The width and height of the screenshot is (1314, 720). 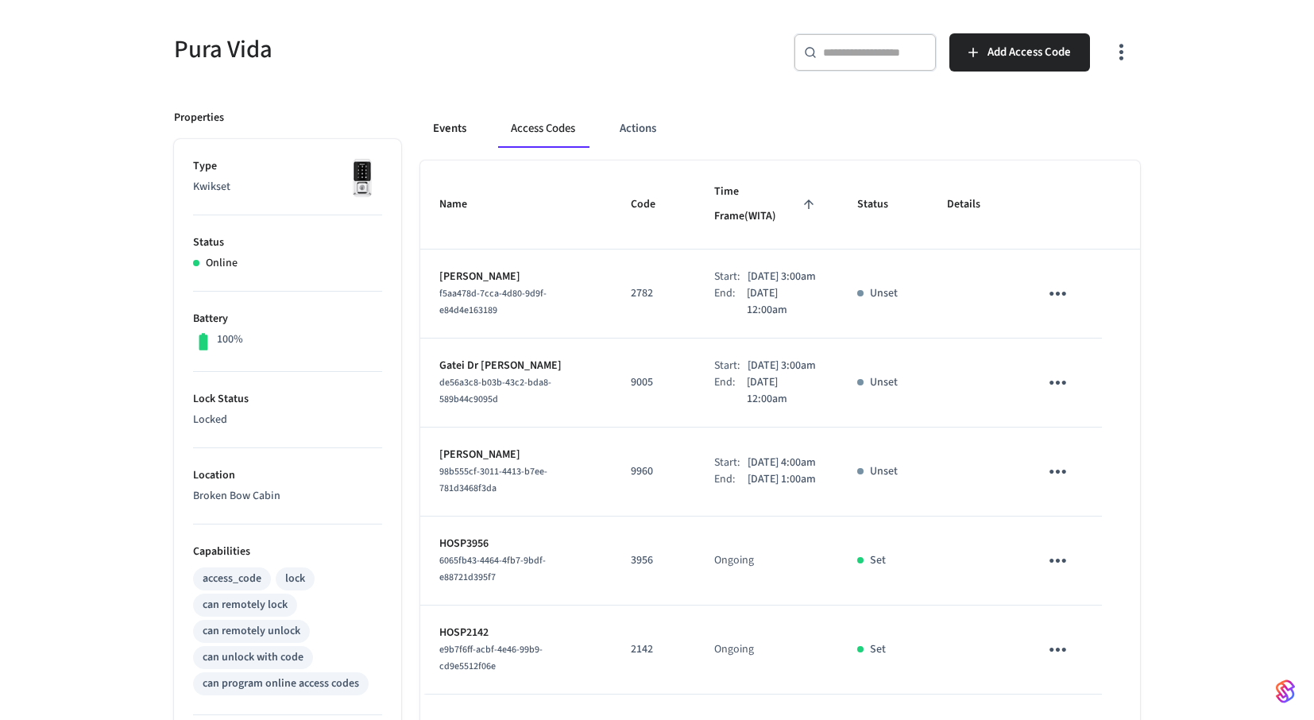 What do you see at coordinates (1029, 52) in the screenshot?
I see `span: Add Access Code` at bounding box center [1029, 52].